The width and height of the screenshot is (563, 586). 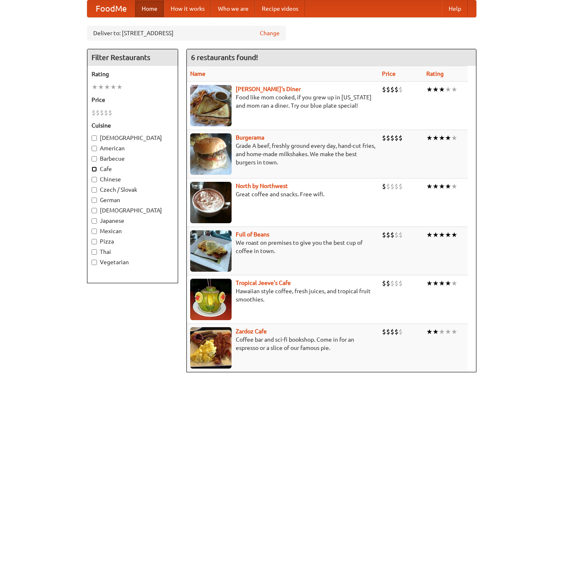 I want to click on a: Tropical Jeeve's Cafe, so click(x=263, y=283).